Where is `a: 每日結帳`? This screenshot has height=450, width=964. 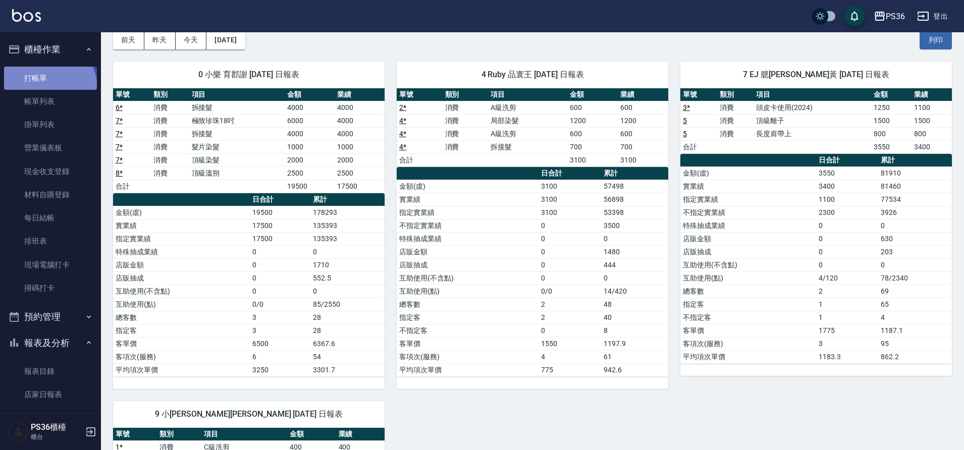 a: 每日結帳 is located at coordinates (50, 218).